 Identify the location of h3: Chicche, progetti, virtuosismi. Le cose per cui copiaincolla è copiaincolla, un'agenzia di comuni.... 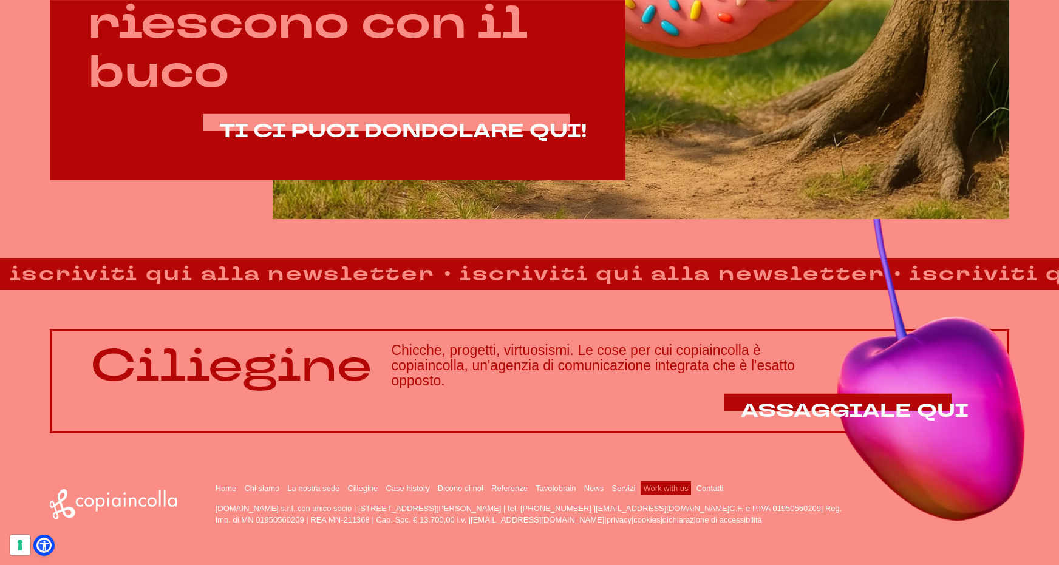
(679, 366).